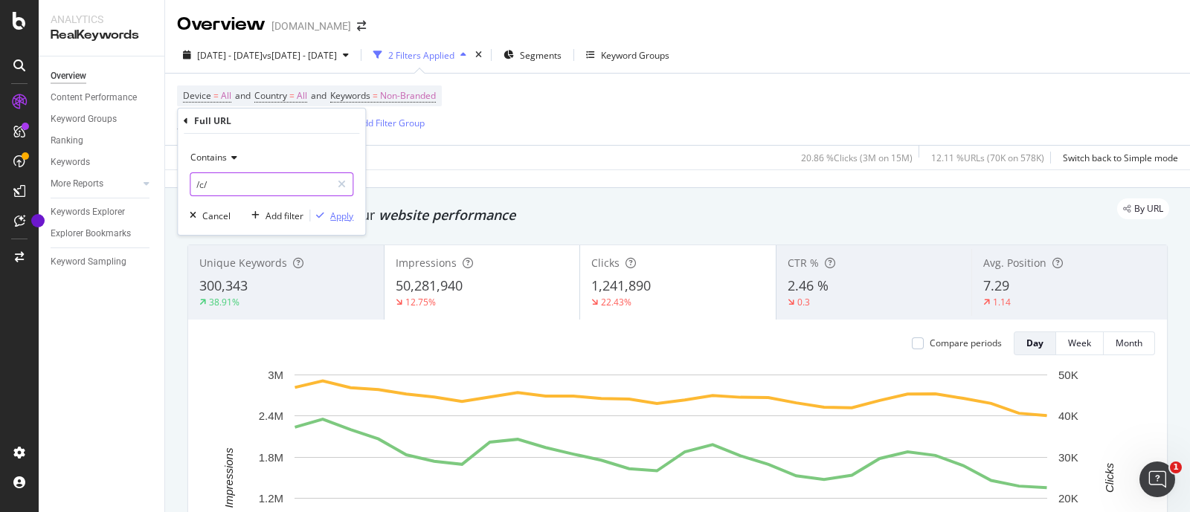  I want to click on text: 2.4M, so click(271, 416).